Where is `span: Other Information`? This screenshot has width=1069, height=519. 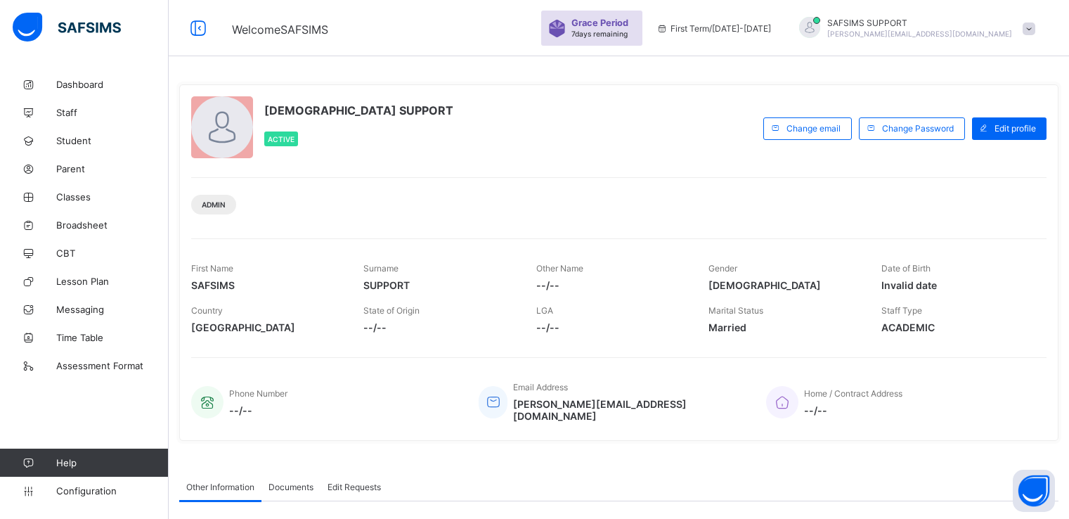 span: Other Information is located at coordinates (220, 487).